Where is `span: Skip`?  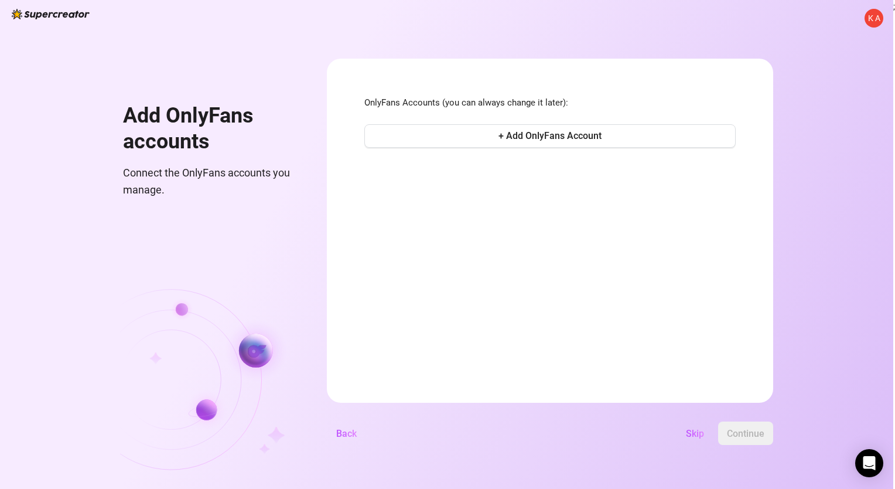 span: Skip is located at coordinates (695, 433).